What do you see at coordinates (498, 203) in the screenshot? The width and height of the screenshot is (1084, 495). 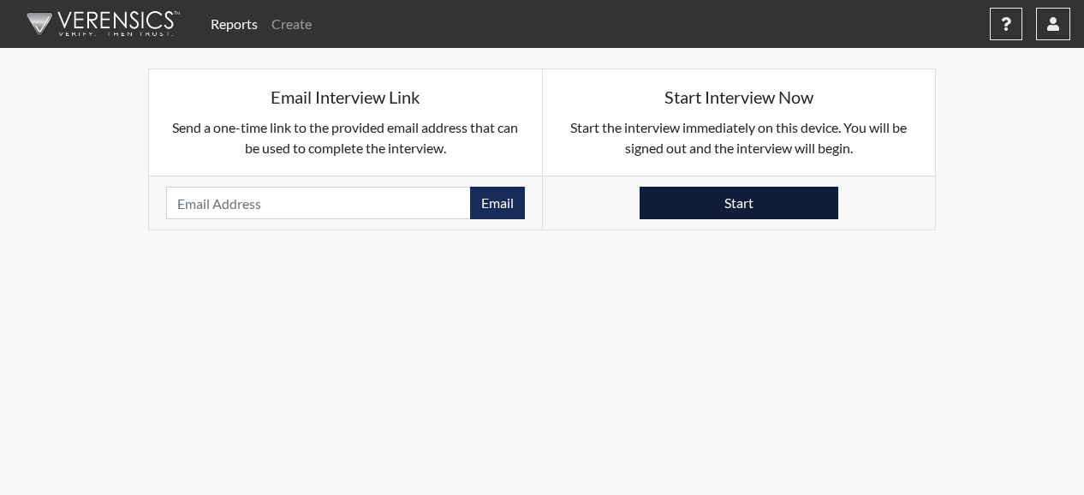 I see `button: Email` at bounding box center [498, 203].